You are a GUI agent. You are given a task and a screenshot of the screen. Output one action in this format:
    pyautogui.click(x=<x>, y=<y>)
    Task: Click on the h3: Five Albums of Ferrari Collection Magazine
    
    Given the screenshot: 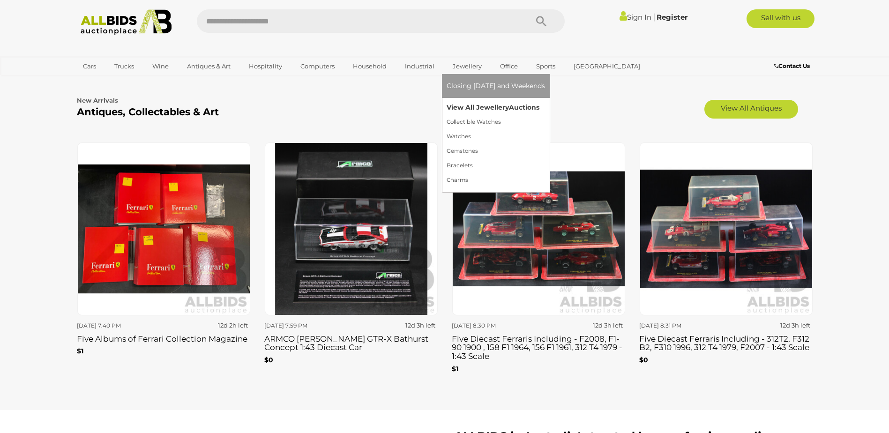 What is the action you would take?
    pyautogui.click(x=164, y=338)
    